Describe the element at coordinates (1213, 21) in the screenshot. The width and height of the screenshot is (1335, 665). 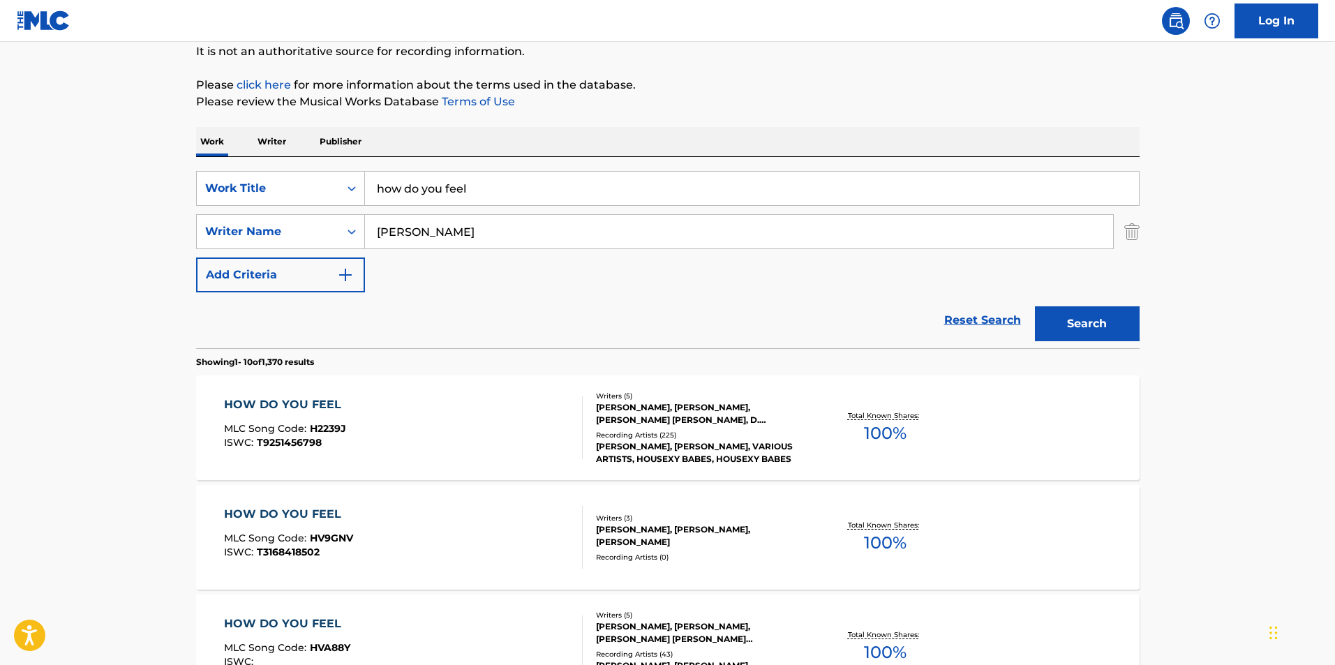
I see `img: help` at that location.